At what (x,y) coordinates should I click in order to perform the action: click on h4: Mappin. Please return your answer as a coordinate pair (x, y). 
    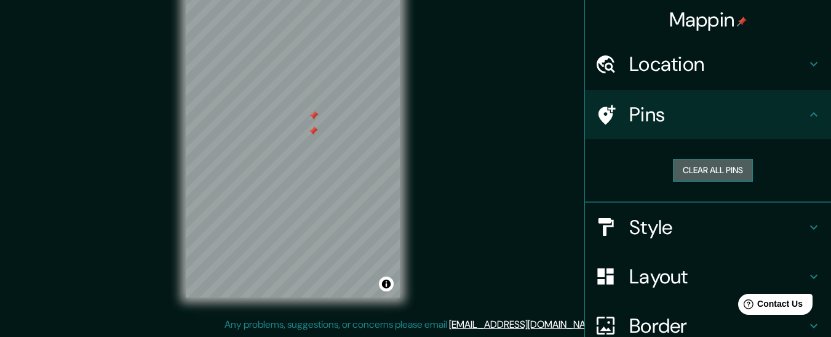
    Looking at the image, I should click on (708, 20).